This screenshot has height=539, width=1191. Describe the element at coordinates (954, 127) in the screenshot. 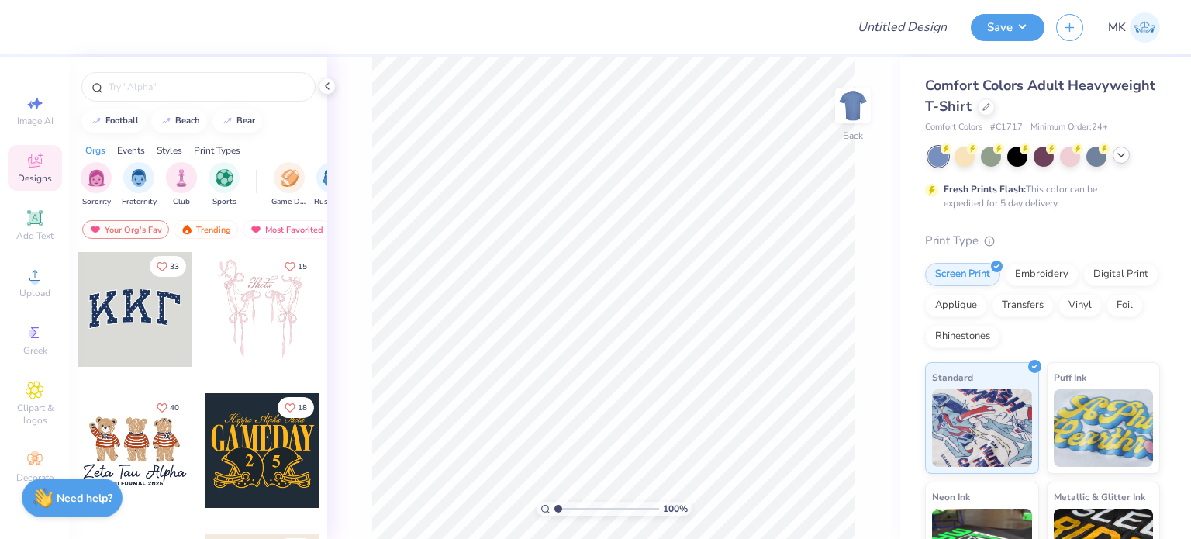

I see `span: Comfort Colors` at that location.